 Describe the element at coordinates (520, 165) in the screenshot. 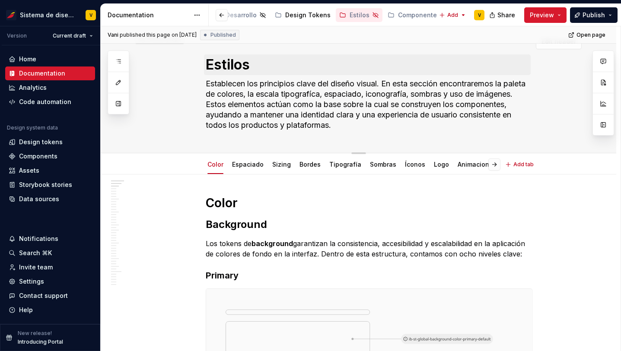

I see `button: Add tab` at that location.